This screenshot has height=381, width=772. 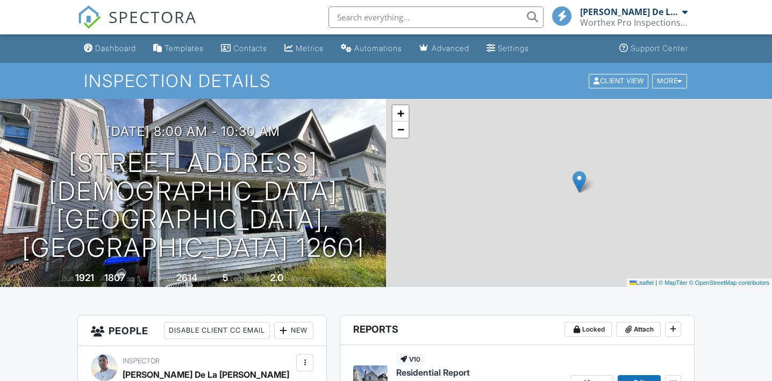 I want to click on a: © OpenStreetMap contributors, so click(x=729, y=283).